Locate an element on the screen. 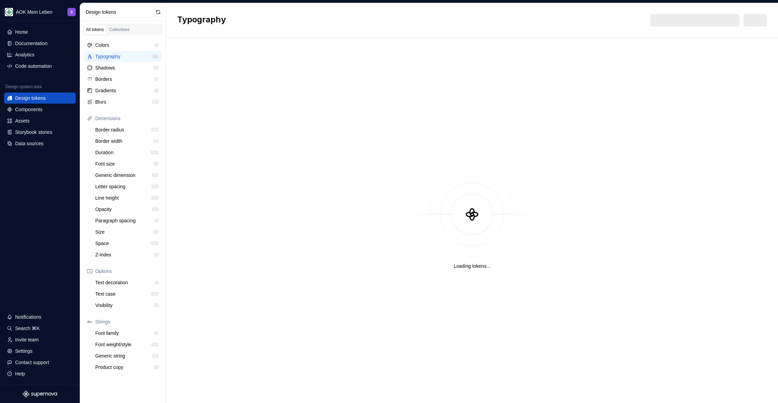 This screenshot has width=778, height=403. a: Letter spacing is located at coordinates (127, 186).